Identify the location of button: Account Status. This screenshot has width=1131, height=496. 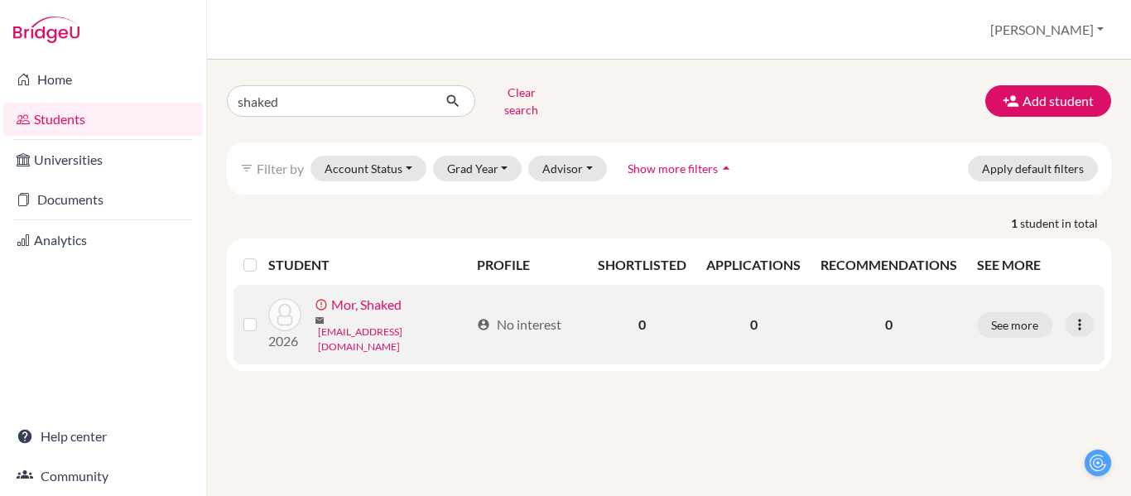
(368, 168).